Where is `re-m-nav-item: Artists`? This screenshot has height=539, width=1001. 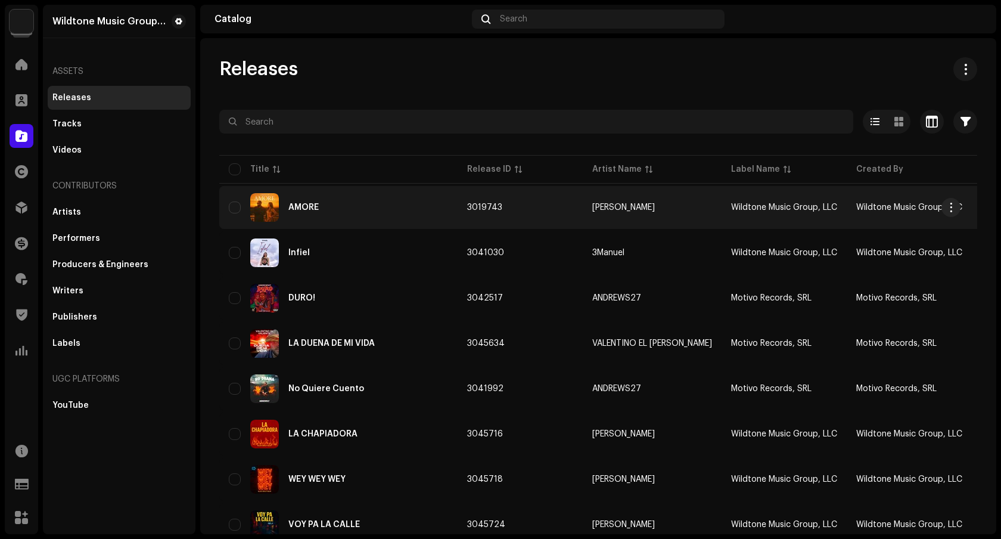
re-m-nav-item: Artists is located at coordinates (119, 212).